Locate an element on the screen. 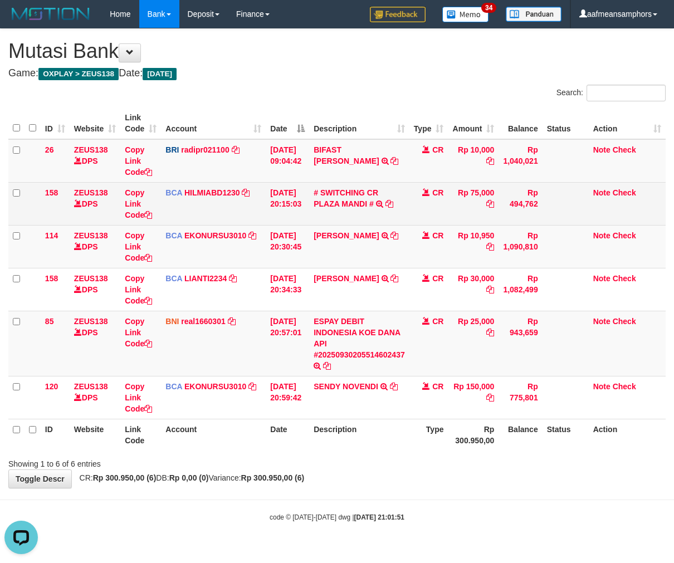 This screenshot has height=563, width=674. strong: Rp 0,00 (0) is located at coordinates (189, 478).